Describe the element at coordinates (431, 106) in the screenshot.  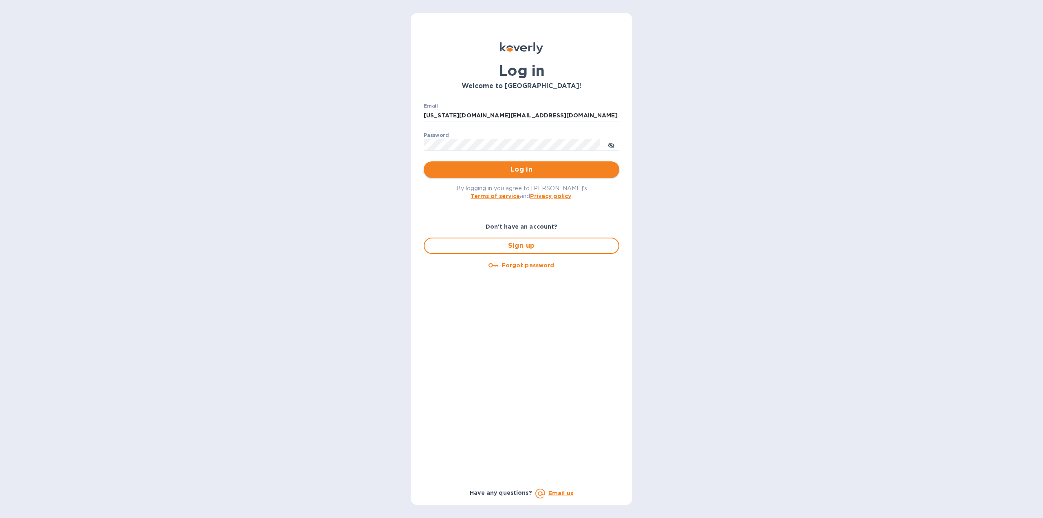
I see `label: Email` at that location.